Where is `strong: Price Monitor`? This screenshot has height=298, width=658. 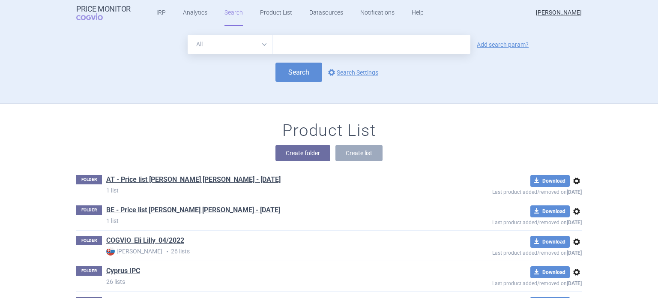 strong: Price Monitor is located at coordinates (103, 9).